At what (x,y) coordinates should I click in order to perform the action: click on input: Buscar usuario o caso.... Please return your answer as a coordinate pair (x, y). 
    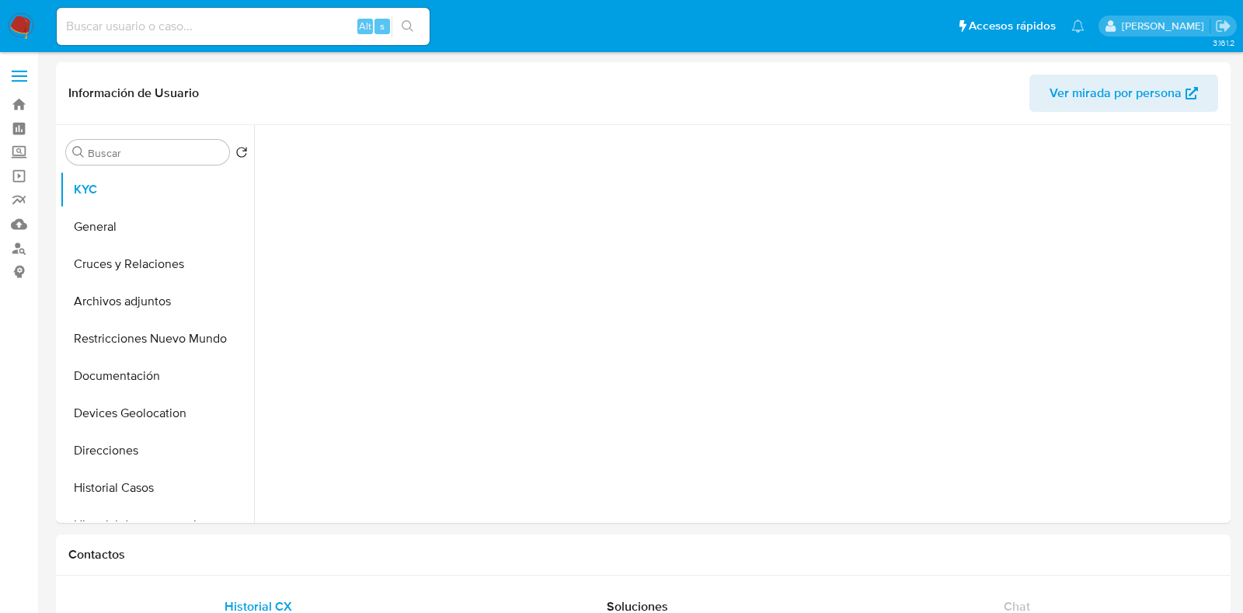
    Looking at the image, I should click on (243, 26).